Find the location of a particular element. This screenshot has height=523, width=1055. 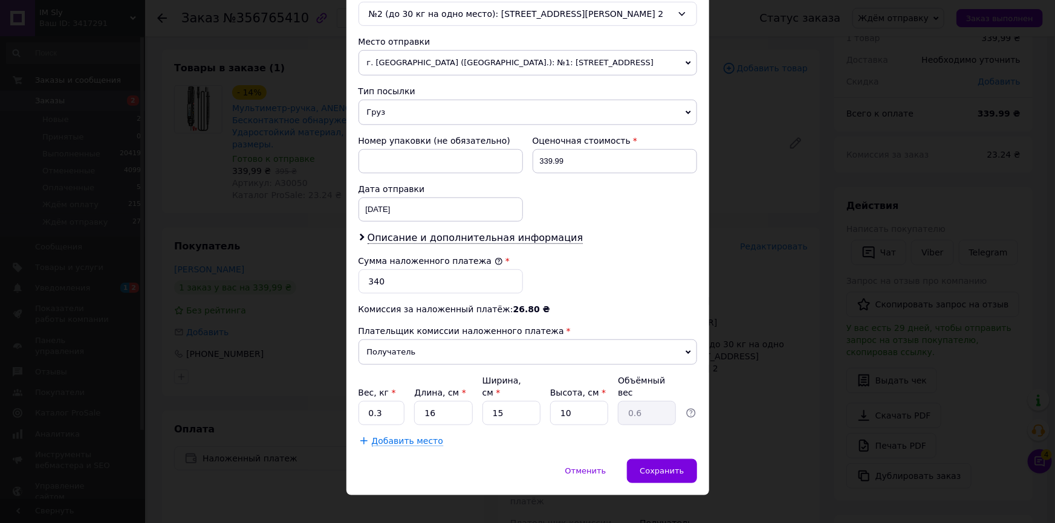

div: Оценочная стоимость is located at coordinates (615, 141).